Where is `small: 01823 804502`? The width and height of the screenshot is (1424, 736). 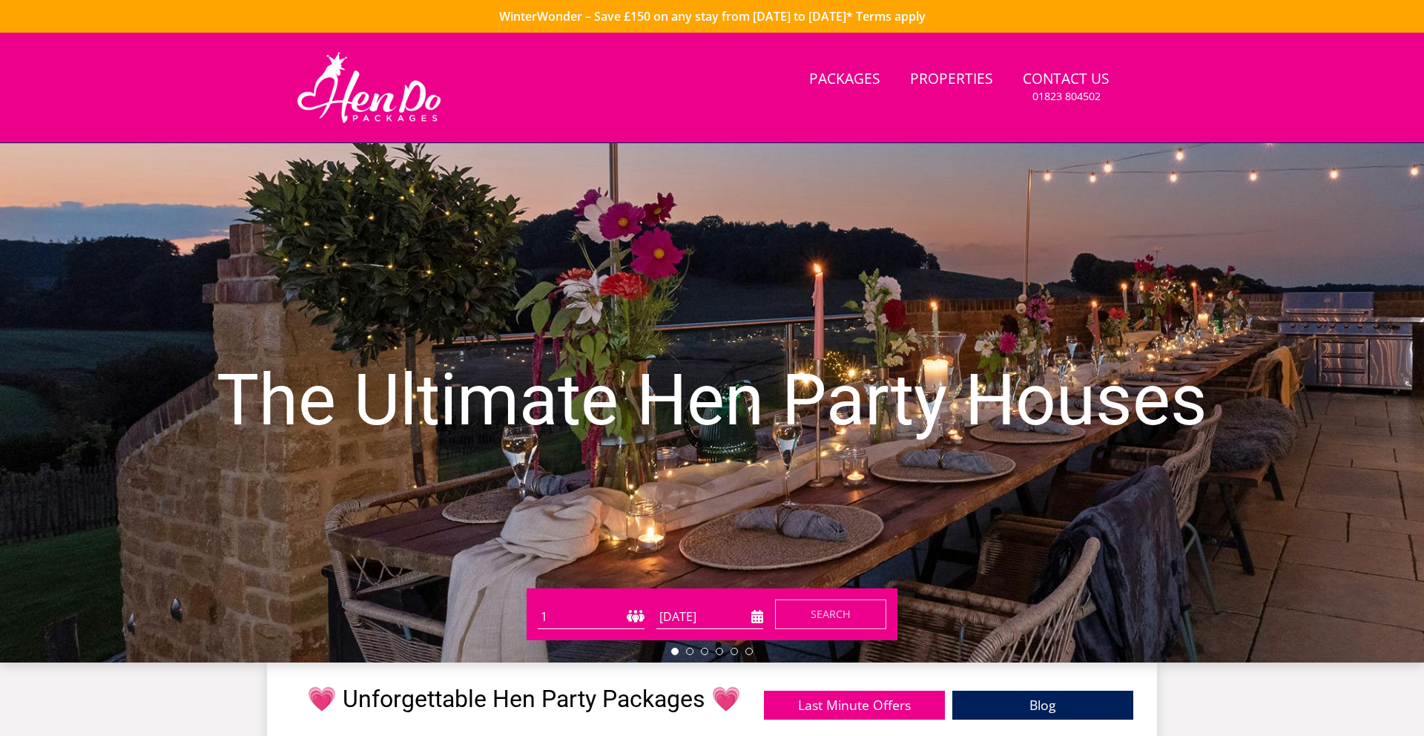
small: 01823 804502 is located at coordinates (1066, 96).